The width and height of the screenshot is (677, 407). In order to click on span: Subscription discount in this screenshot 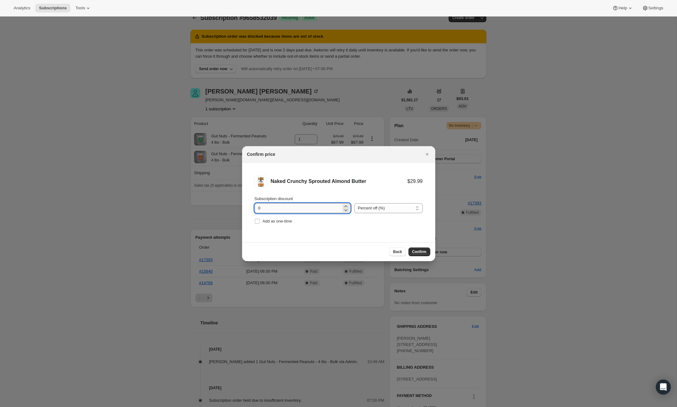, I will do `click(274, 198)`.